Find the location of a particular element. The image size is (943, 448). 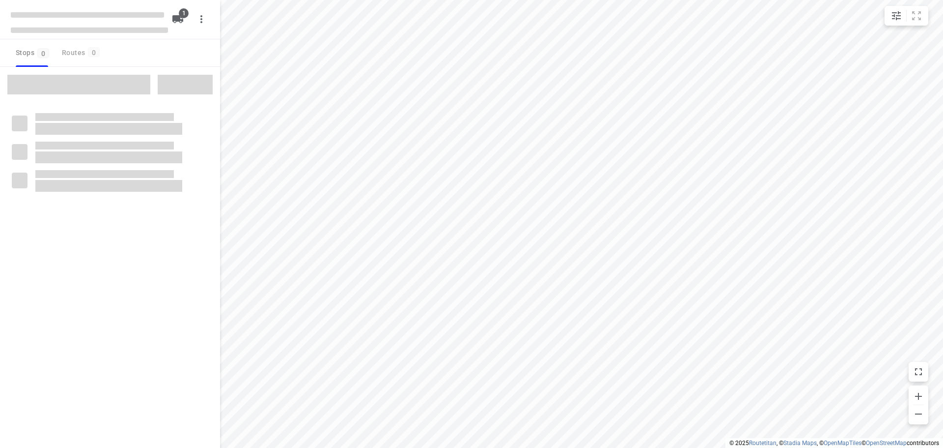

a: OpenStreetMap is located at coordinates (886, 443).